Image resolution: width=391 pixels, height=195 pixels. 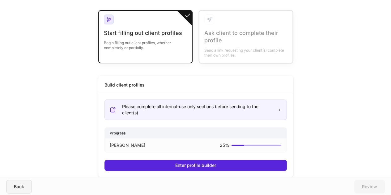 I want to click on div: Start filling out client profiles, so click(x=145, y=33).